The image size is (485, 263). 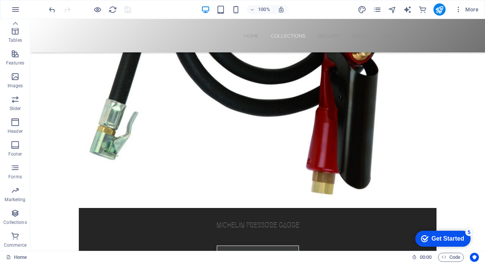 I want to click on a: Click to cancel selection. Double-click to open Pages, so click(x=16, y=257).